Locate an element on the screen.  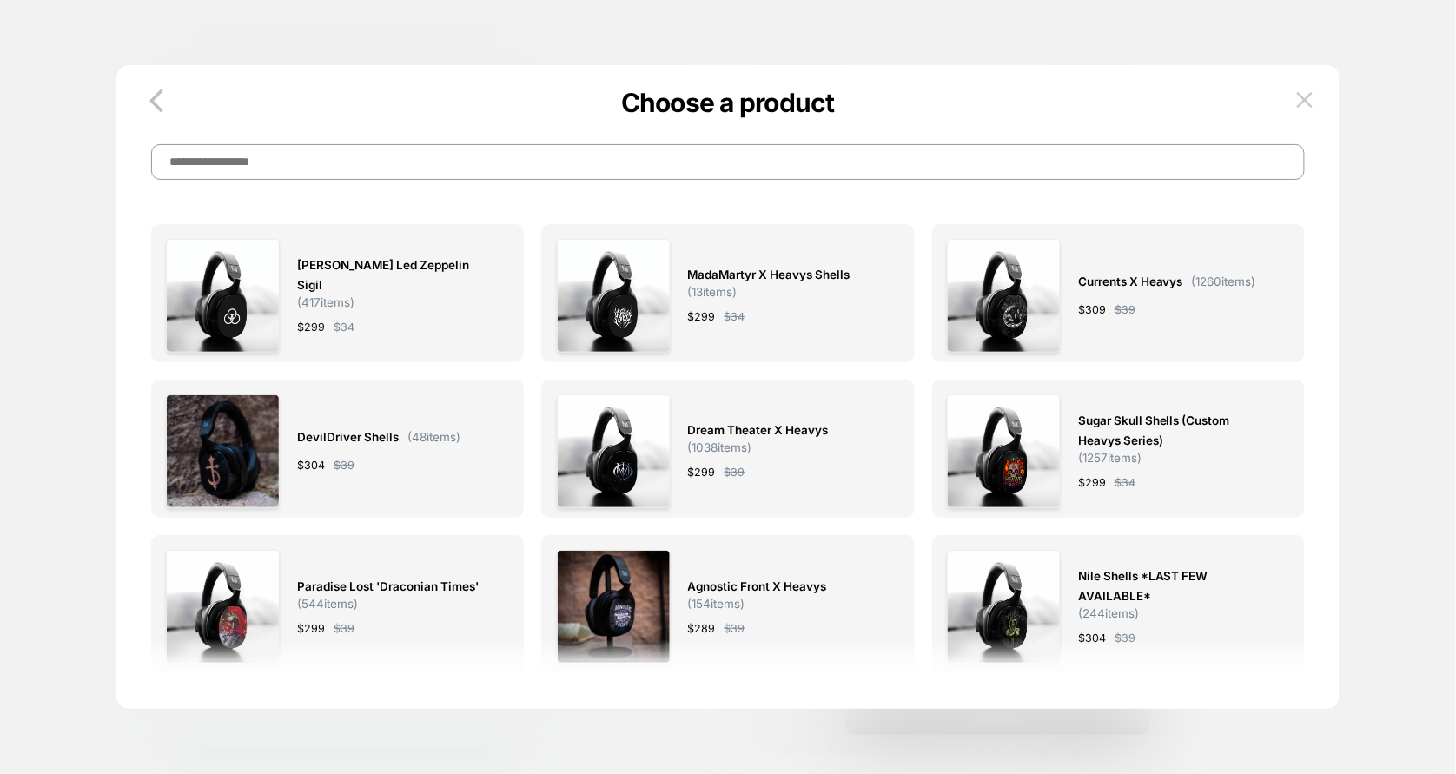
span: Currents X Heavys is located at coordinates (1130, 281).